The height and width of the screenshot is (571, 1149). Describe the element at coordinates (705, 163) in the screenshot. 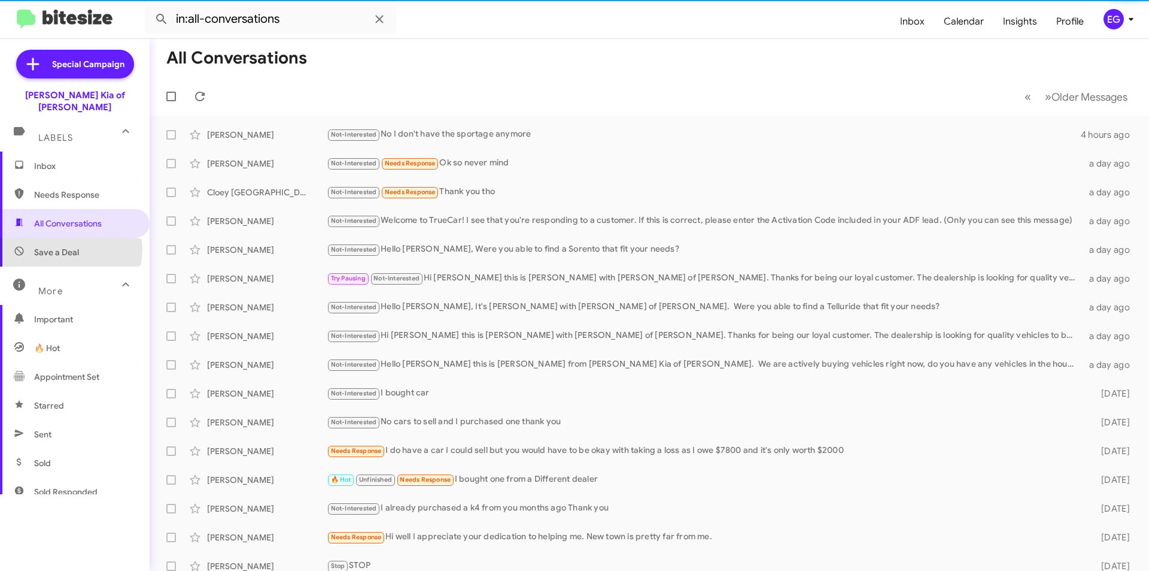

I see `div: Ok so never mind` at that location.